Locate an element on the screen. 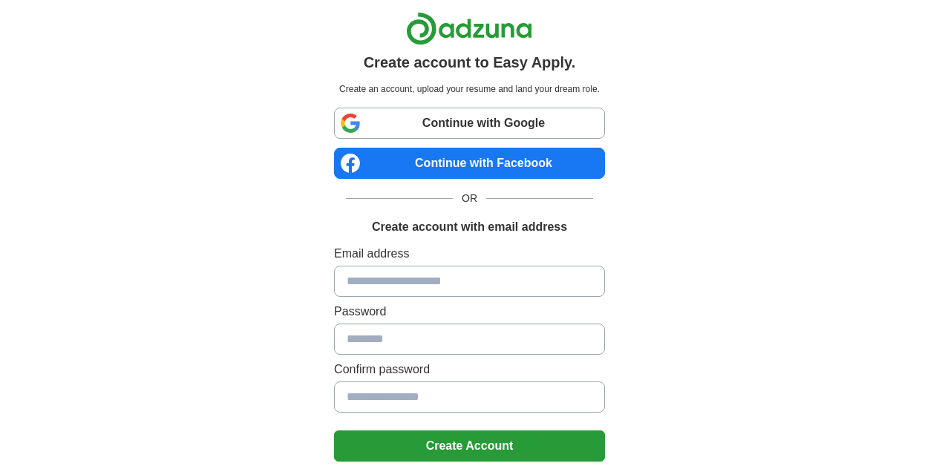 The image size is (939, 469). a: Continue with Facebook is located at coordinates (469, 163).